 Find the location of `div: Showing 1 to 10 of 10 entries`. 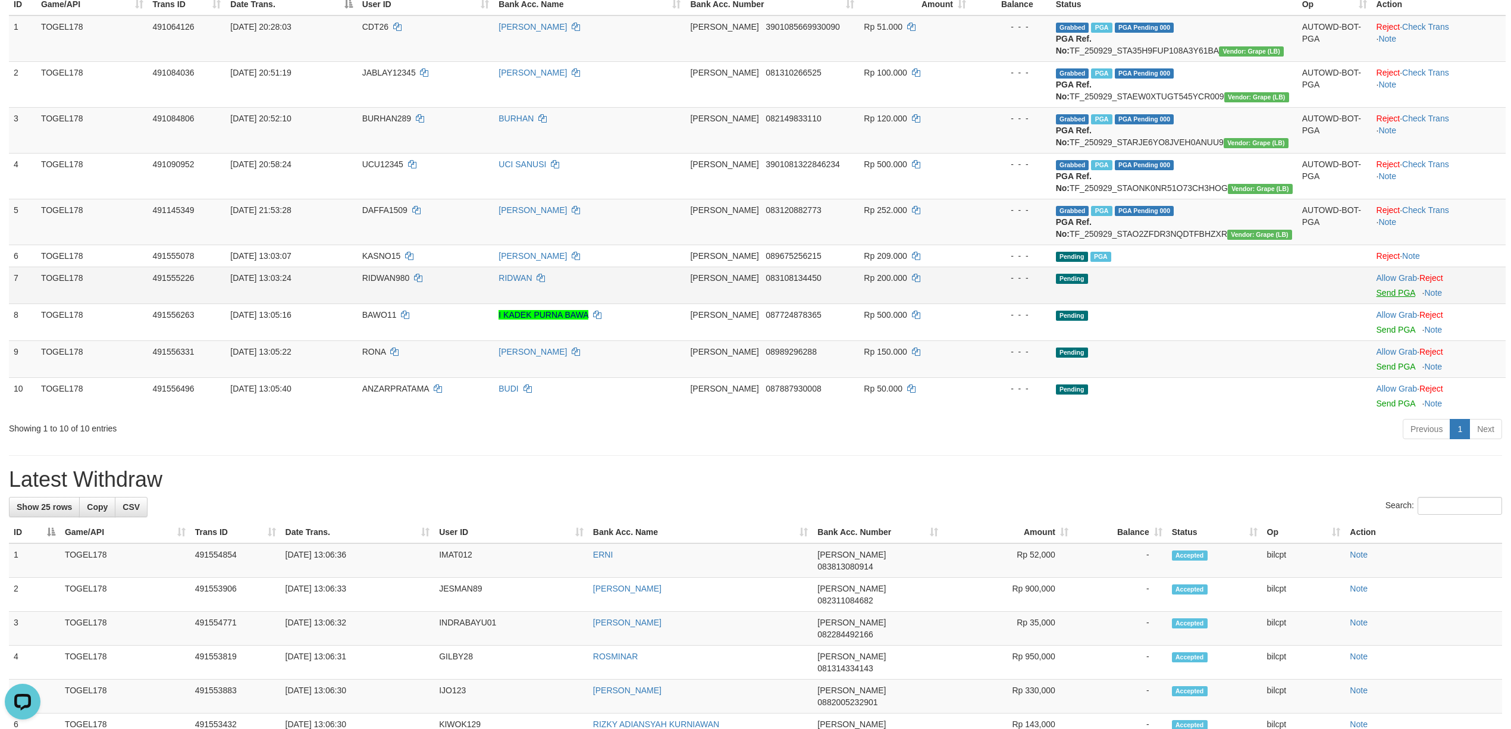

div: Showing 1 to 10 of 10 entries is located at coordinates (315, 426).